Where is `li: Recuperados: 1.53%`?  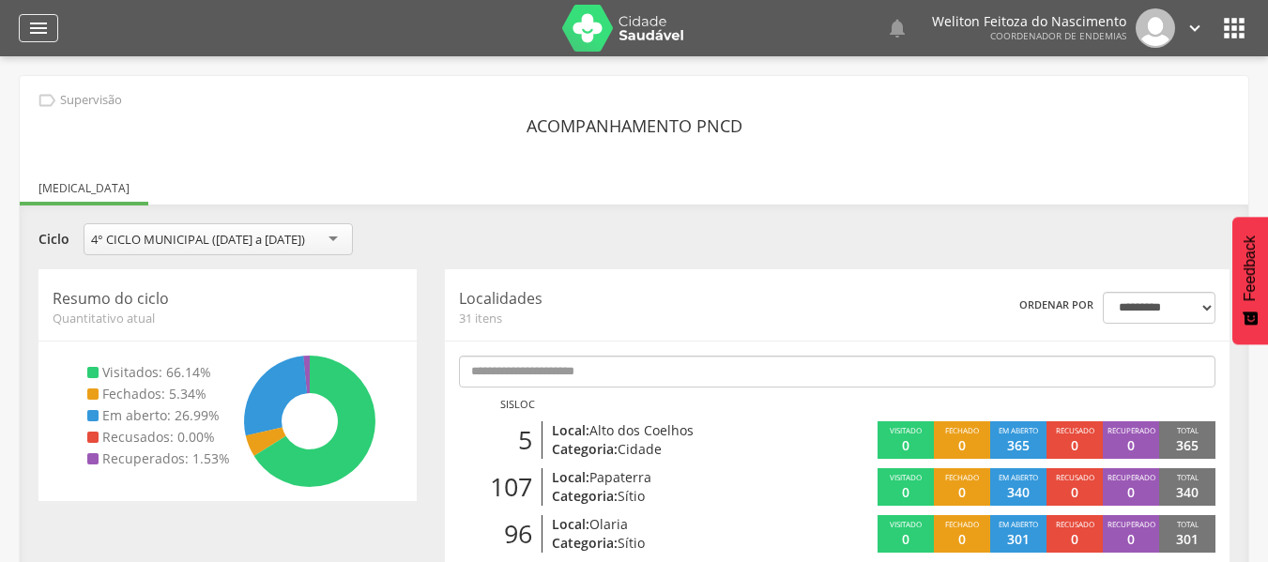
li: Recuperados: 1.53% is located at coordinates (159, 459).